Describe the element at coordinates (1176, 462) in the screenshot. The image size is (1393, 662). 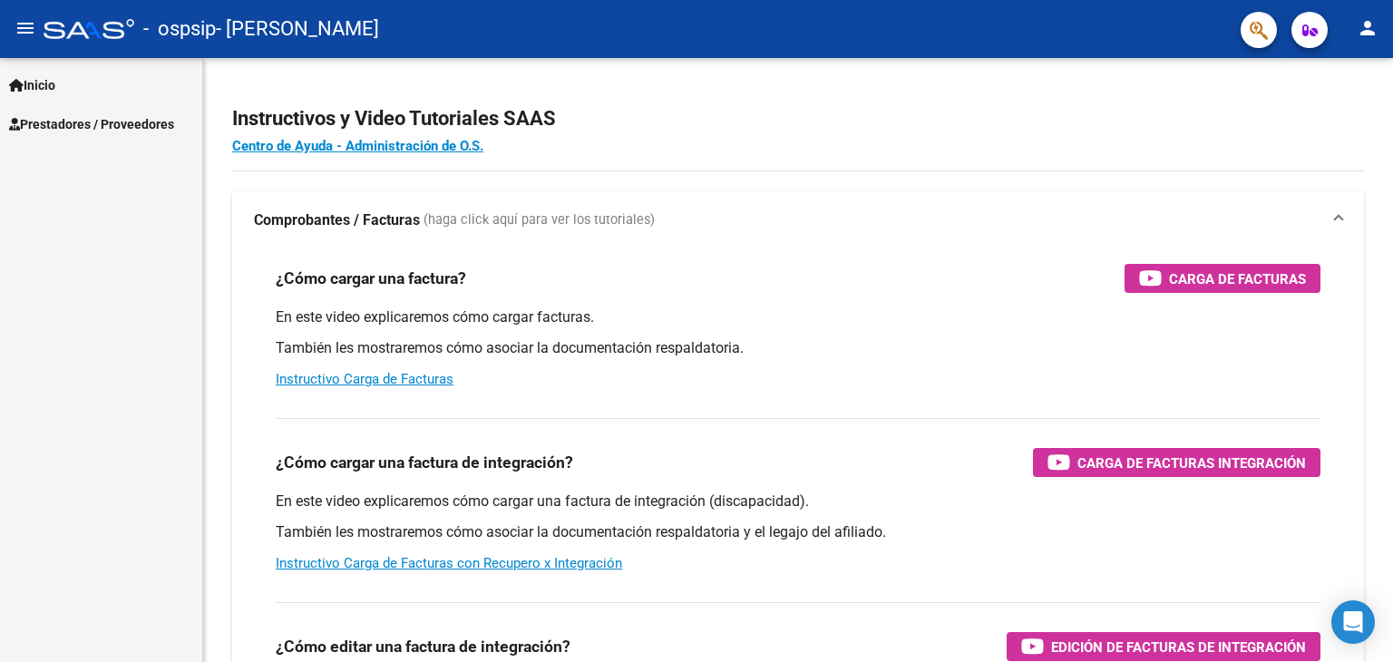
I see `button: Carga de Facturas Integración` at that location.